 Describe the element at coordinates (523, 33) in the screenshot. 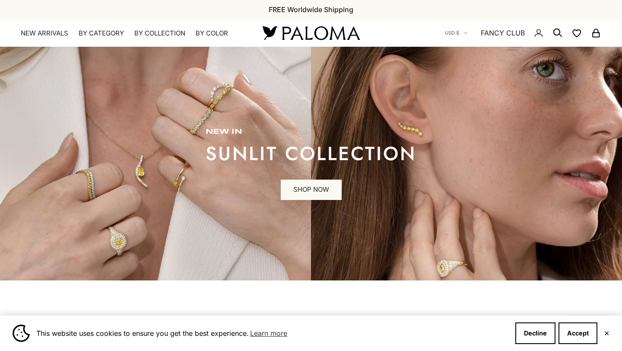

I see `nav: Secondary navigation` at that location.